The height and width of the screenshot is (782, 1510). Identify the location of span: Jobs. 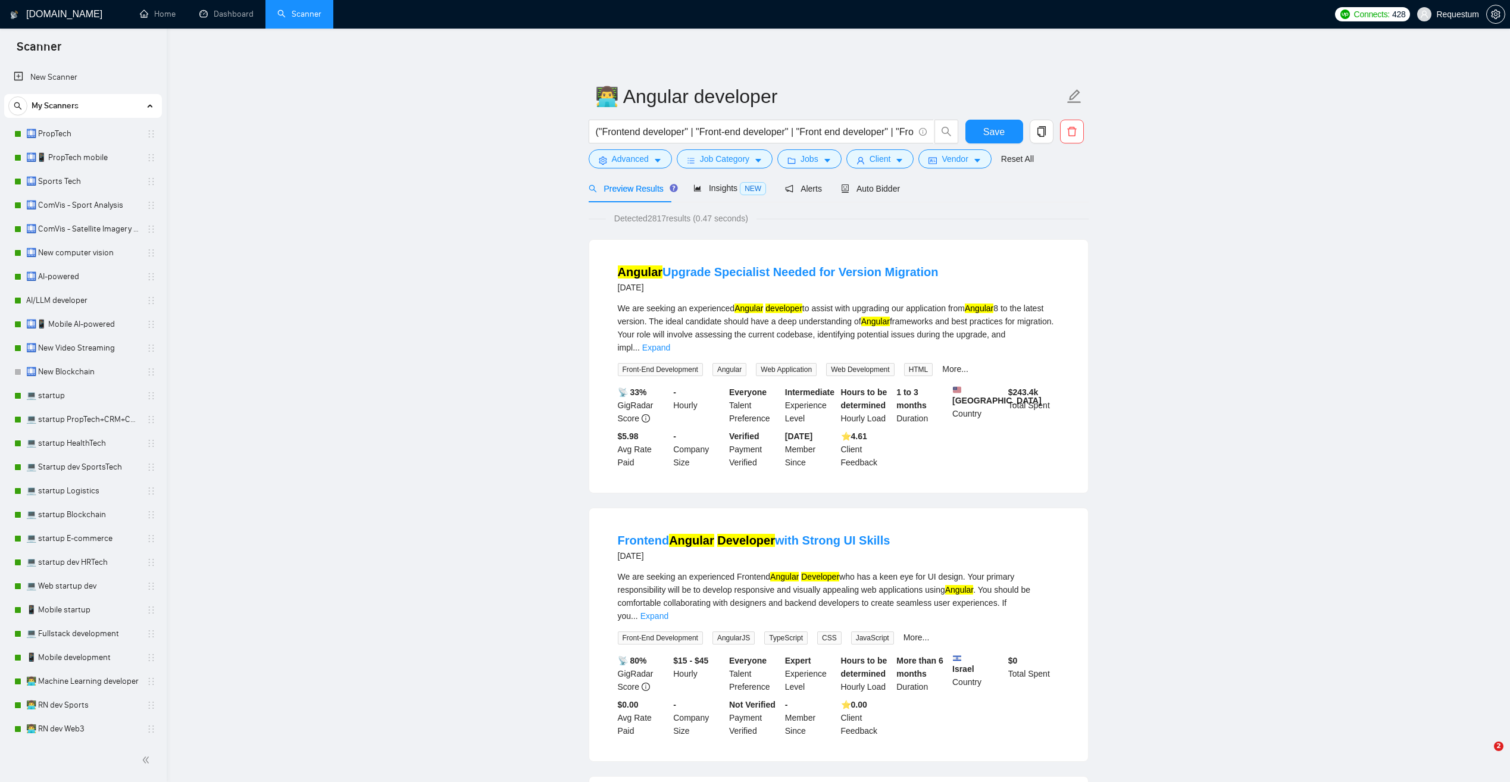
(810, 159).